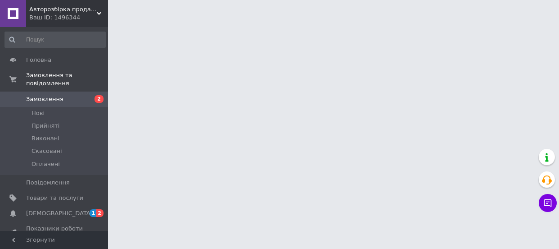  What do you see at coordinates (45, 99) in the screenshot?
I see `span: Замовлення` at bounding box center [45, 99].